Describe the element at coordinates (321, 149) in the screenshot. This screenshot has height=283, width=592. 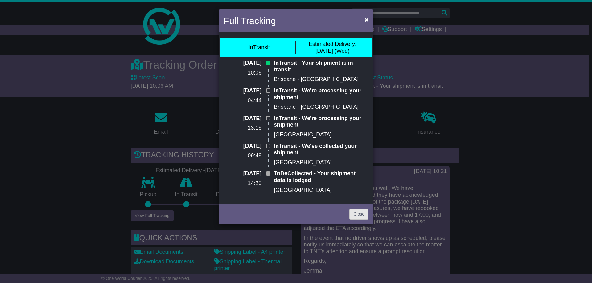
I see `p: InTransit - We've collected your shipment` at that location.